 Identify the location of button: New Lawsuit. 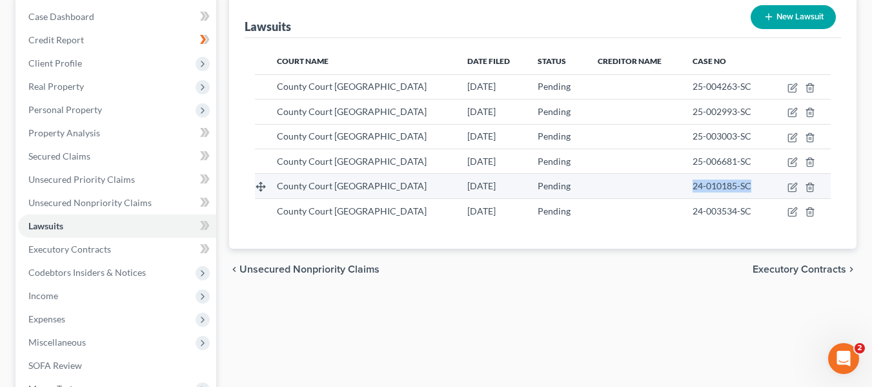
(793, 17).